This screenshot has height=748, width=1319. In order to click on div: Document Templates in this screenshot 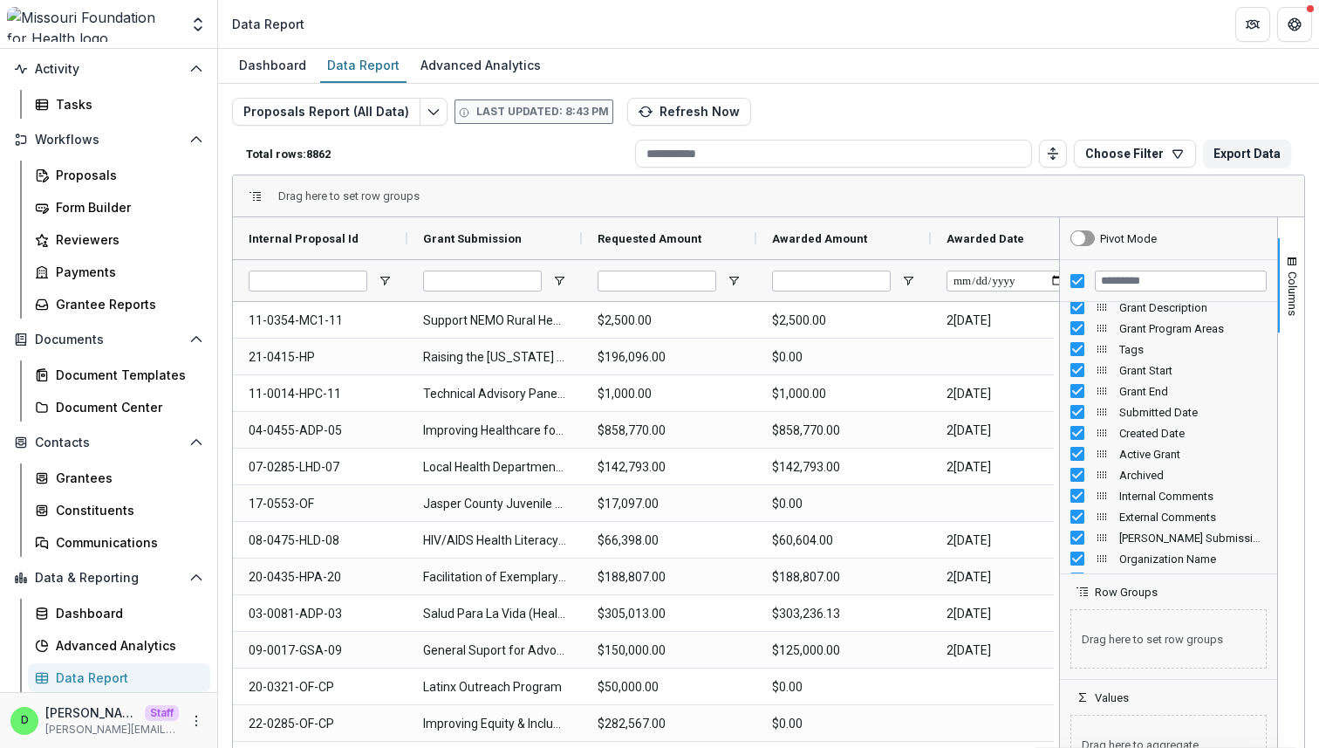, I will do `click(126, 374)`.